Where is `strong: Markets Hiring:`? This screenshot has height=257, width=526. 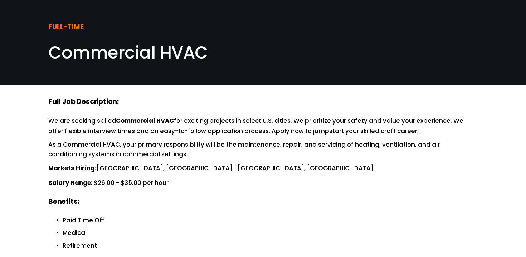 strong: Markets Hiring: is located at coordinates (72, 169).